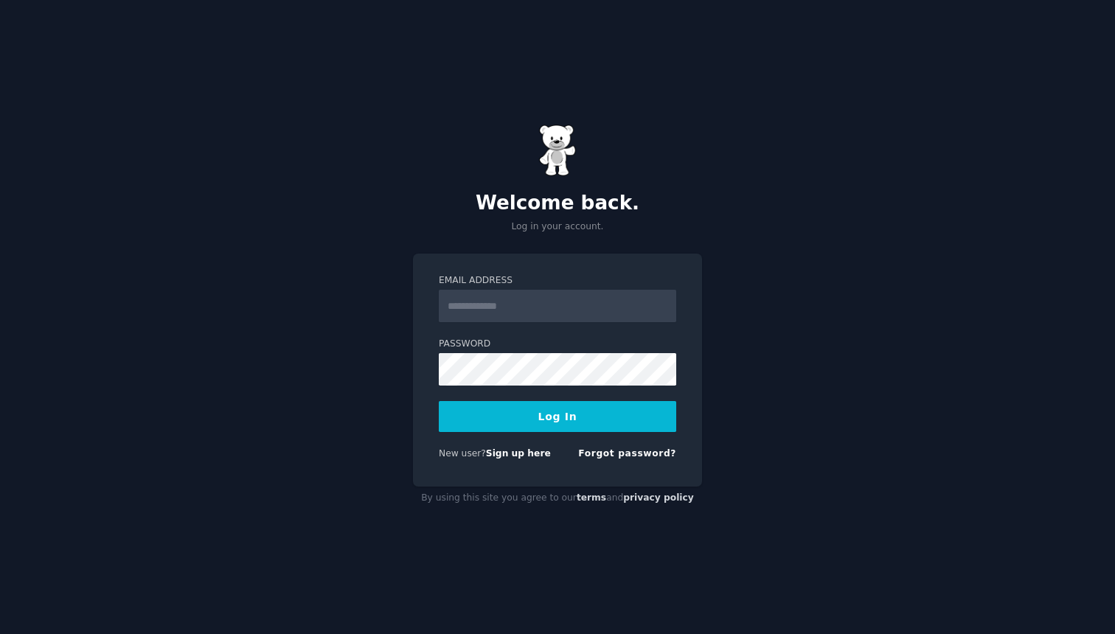  What do you see at coordinates (627, 454) in the screenshot?
I see `a: Forgot password?` at bounding box center [627, 454].